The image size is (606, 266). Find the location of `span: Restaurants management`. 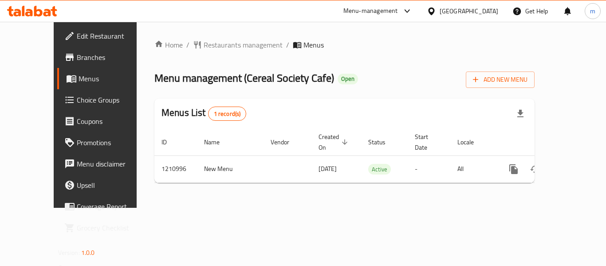

span: Restaurants management is located at coordinates (243, 45).